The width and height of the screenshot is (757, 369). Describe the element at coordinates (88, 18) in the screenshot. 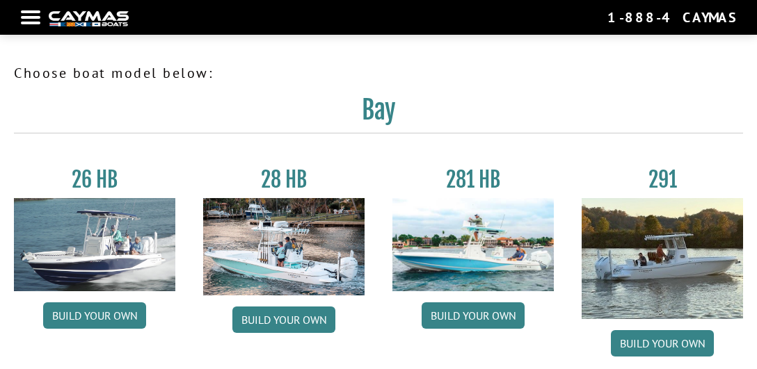

I see `img: white-logo-c9c8dbefe5ff5ceceb0f0178aa75bf4bb51f6bca0971e226c86eb53dfe498488.png` at that location.